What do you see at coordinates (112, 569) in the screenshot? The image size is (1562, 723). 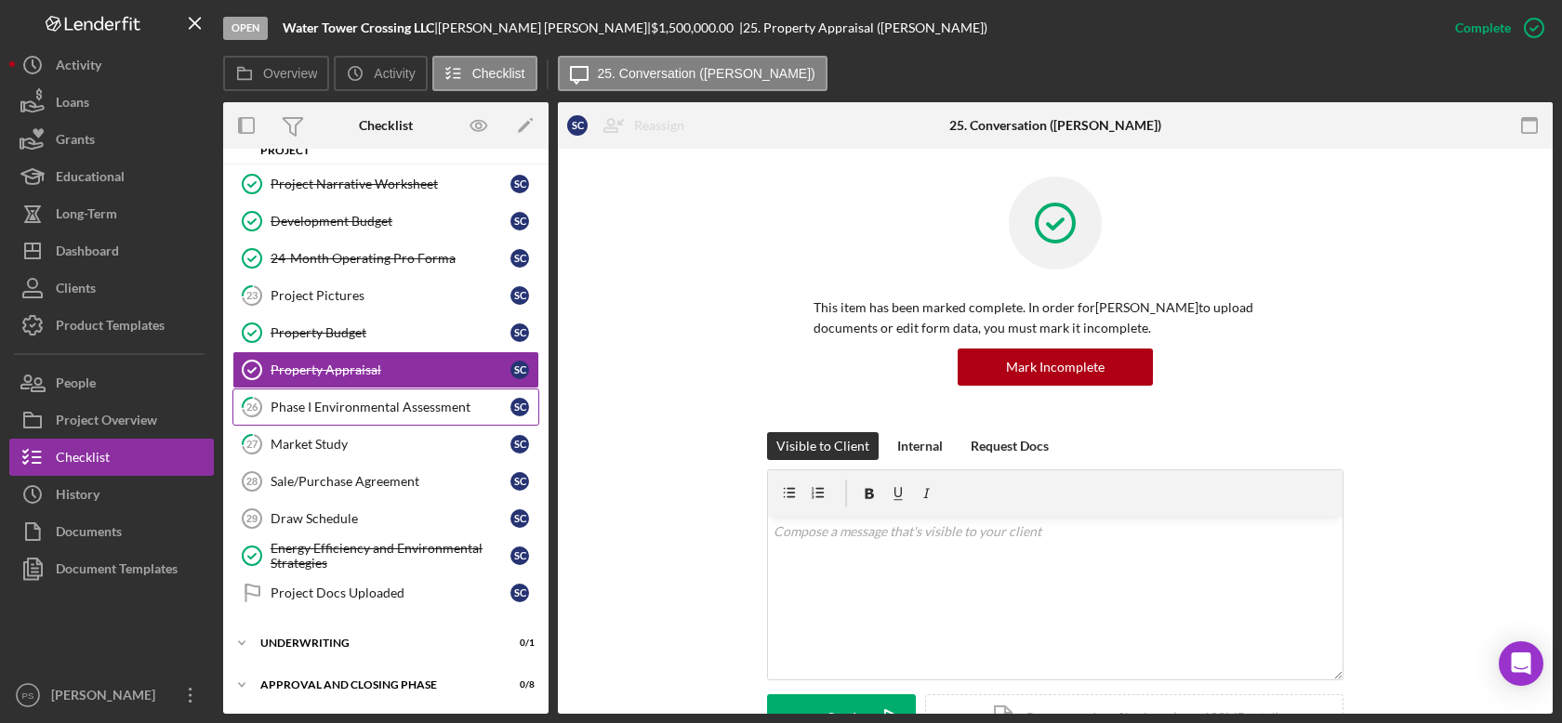 I see `button: Document Templates` at bounding box center [112, 569].